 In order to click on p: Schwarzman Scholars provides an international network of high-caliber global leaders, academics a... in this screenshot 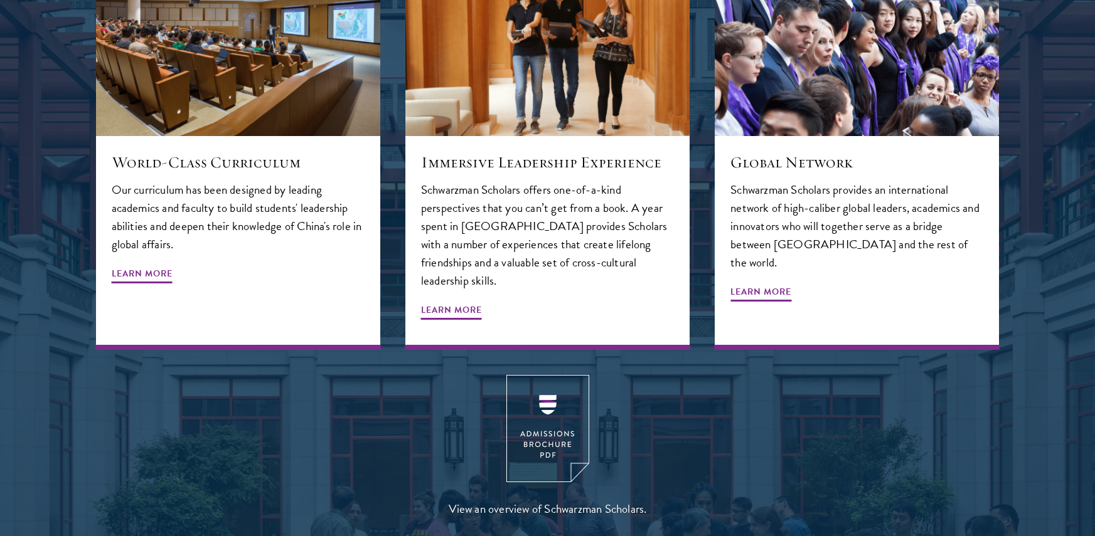, I will do `click(856, 226)`.